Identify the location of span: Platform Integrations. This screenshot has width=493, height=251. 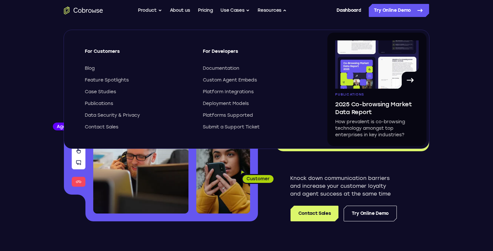
(228, 92).